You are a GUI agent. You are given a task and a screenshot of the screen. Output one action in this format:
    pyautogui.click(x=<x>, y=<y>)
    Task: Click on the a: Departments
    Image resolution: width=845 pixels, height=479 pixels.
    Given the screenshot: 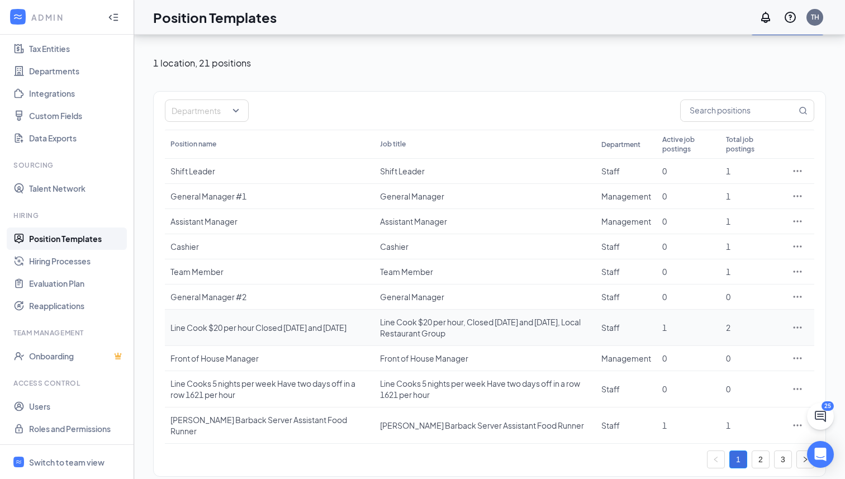 What is the action you would take?
    pyautogui.click(x=77, y=71)
    